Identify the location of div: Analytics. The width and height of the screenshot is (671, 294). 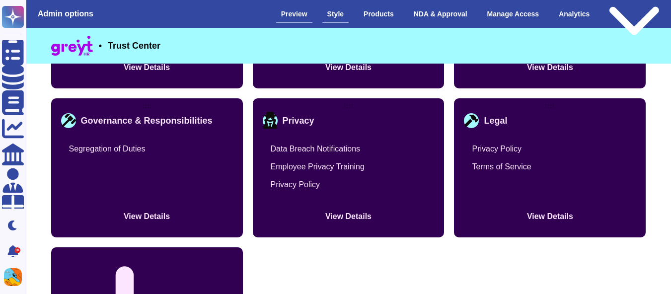
(574, 14).